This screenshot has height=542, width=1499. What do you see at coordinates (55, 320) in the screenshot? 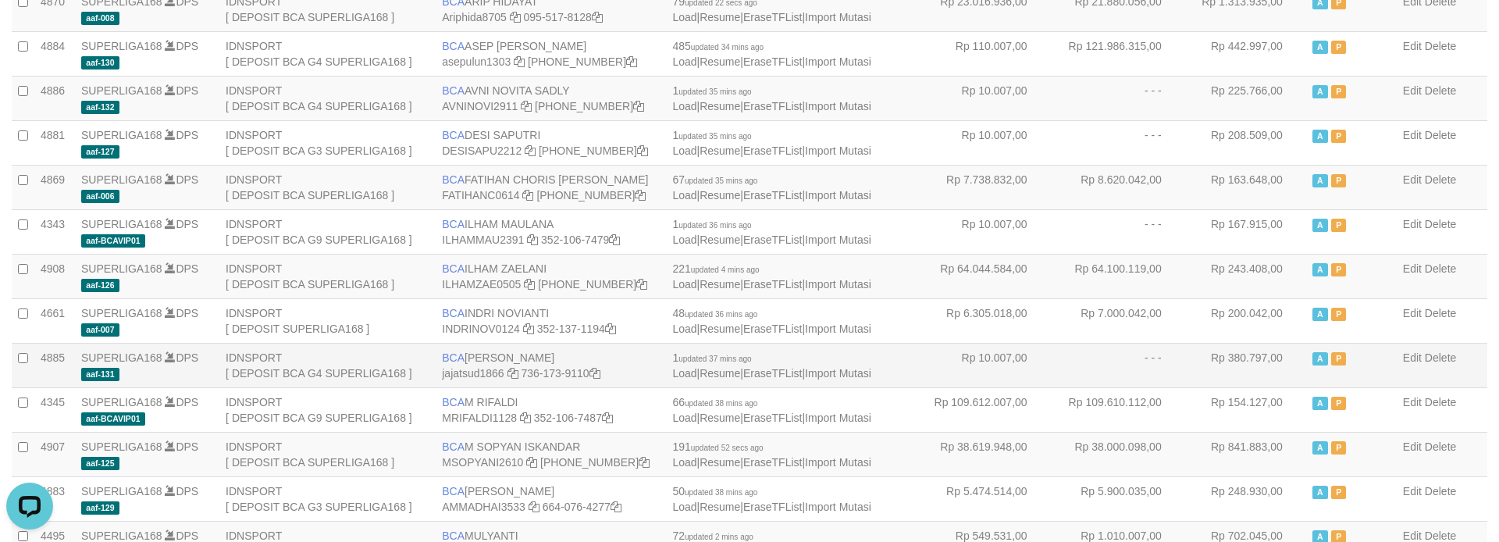
I see `td: 4661` at bounding box center [55, 320].